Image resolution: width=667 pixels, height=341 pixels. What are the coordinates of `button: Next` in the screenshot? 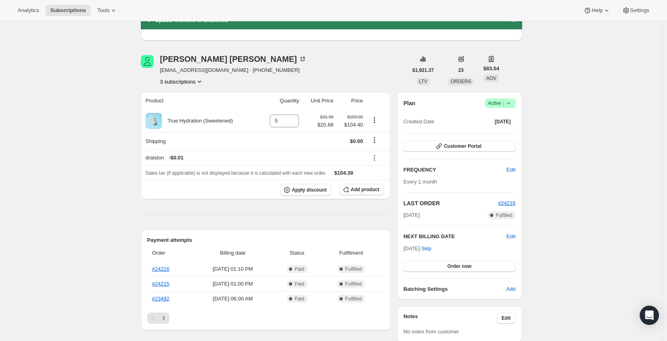 It's located at (164, 318).